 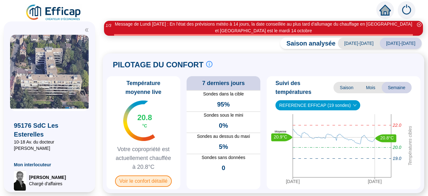 I want to click on span: Saison analysée, so click(x=308, y=43).